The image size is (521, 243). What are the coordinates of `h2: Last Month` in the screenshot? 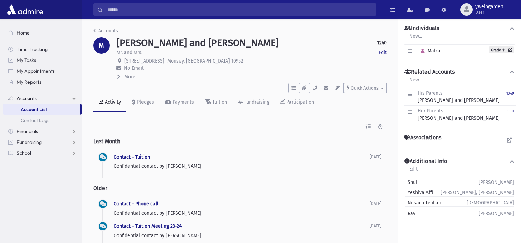 It's located at (240, 141).